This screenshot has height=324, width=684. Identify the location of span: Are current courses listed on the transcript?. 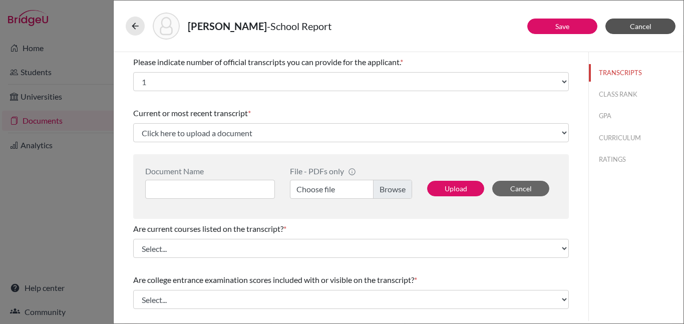
(208, 228).